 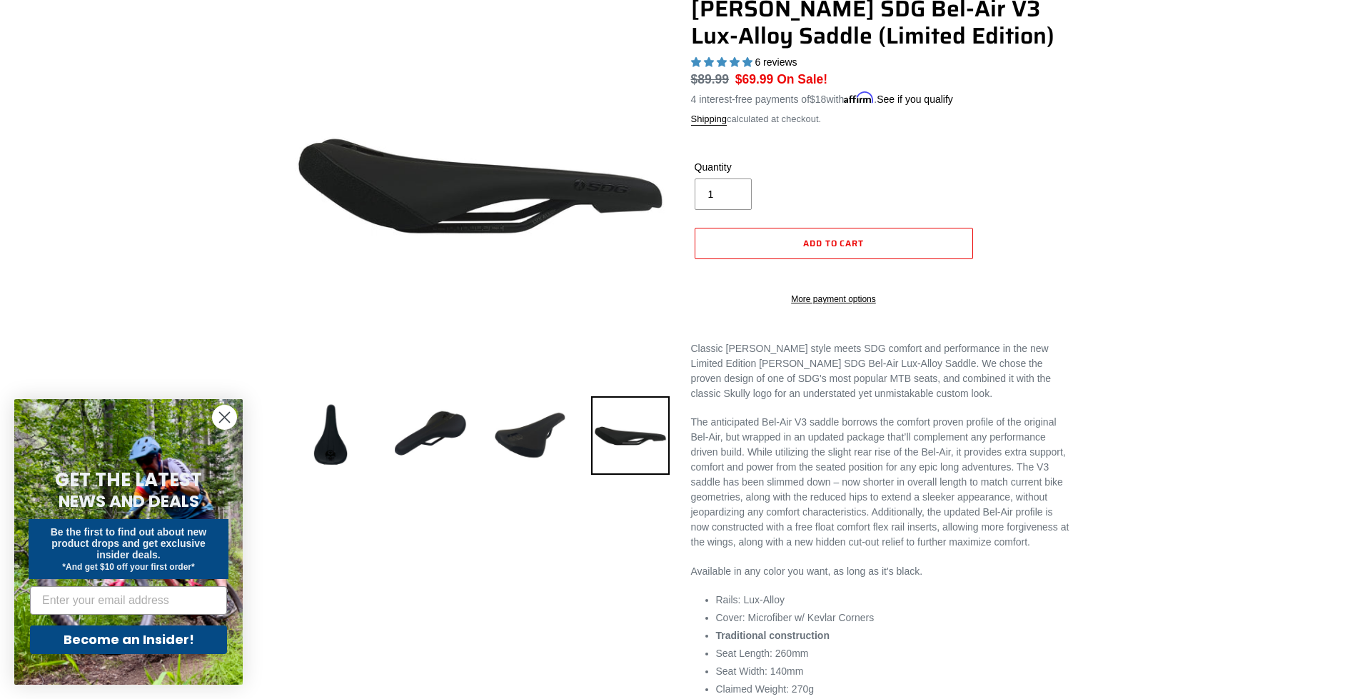 I want to click on span: Cover: Microfiber w/ Kevlar Corners, so click(x=796, y=618).